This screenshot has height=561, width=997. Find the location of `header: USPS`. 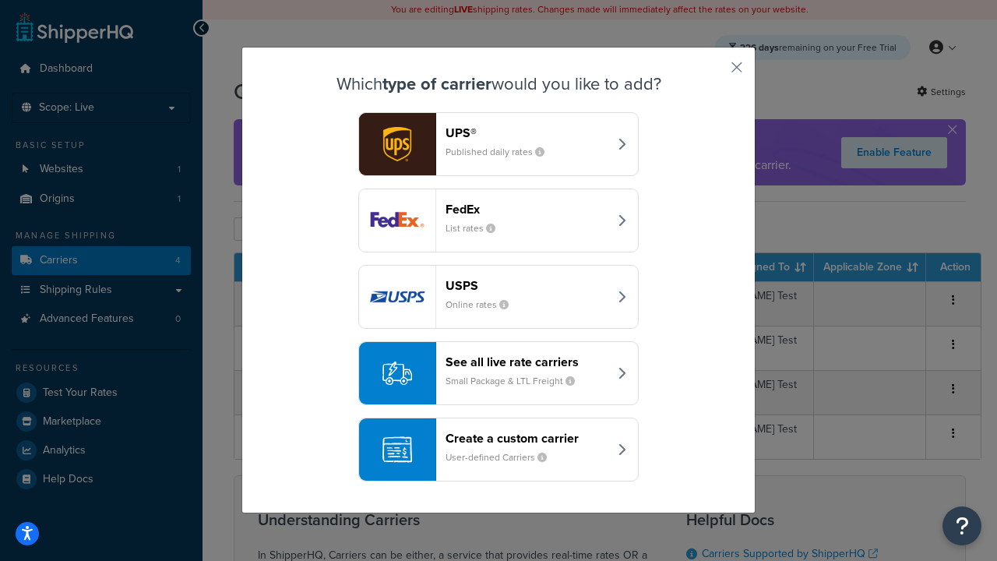

header: USPS is located at coordinates (526, 285).